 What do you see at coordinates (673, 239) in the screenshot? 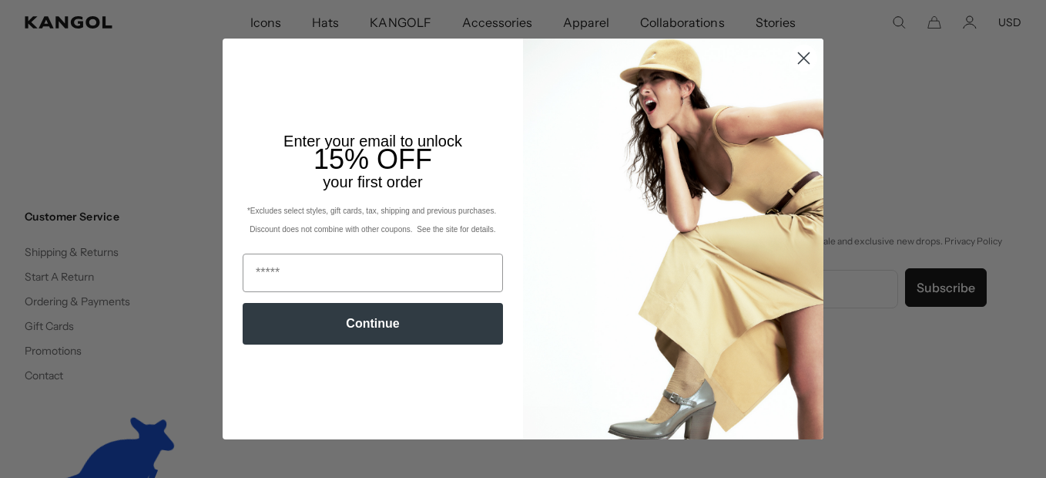
I see `img: 93be19ad-e773-4382-80b9-c9d740c9197f.jpeg` at bounding box center [673, 239].